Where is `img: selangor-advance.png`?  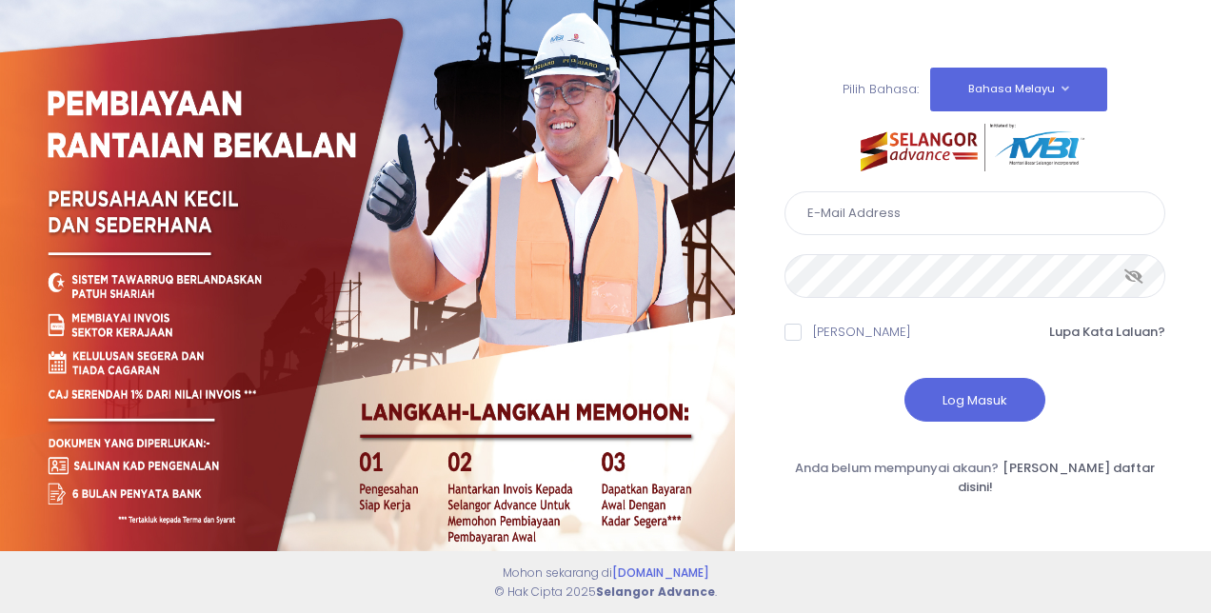
img: selangor-advance.png is located at coordinates (975, 148).